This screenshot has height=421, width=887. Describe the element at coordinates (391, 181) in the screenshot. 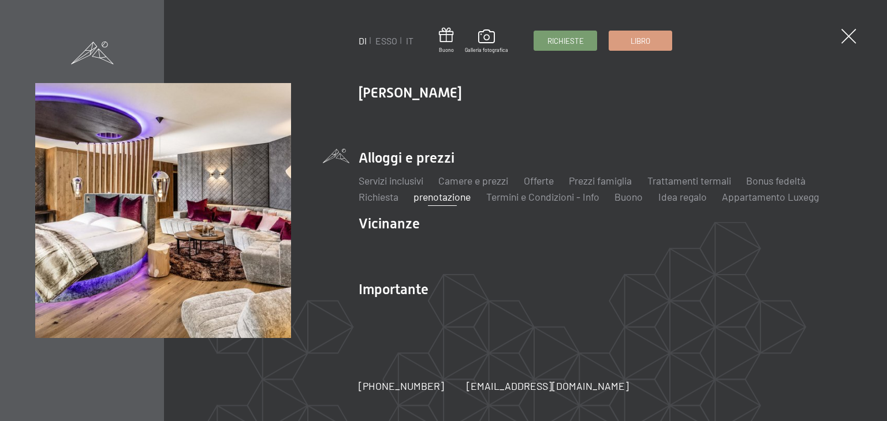

I see `font: Servizi inclusivi` at that location.